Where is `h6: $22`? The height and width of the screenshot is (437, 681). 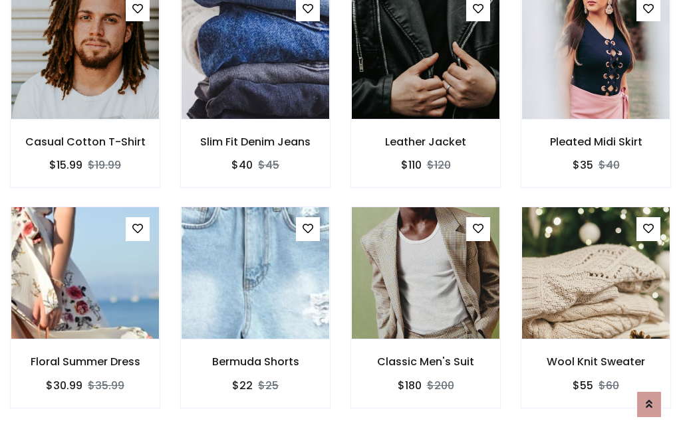 h6: $22 is located at coordinates (242, 386).